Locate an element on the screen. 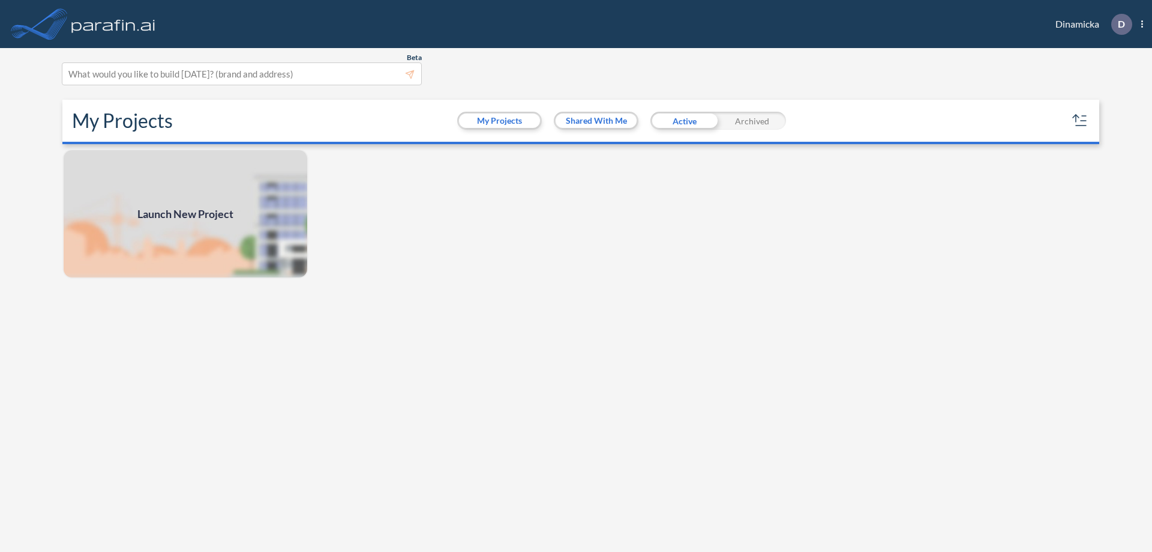 The width and height of the screenshot is (1152, 552). a: Launch New Project is located at coordinates (185, 214).